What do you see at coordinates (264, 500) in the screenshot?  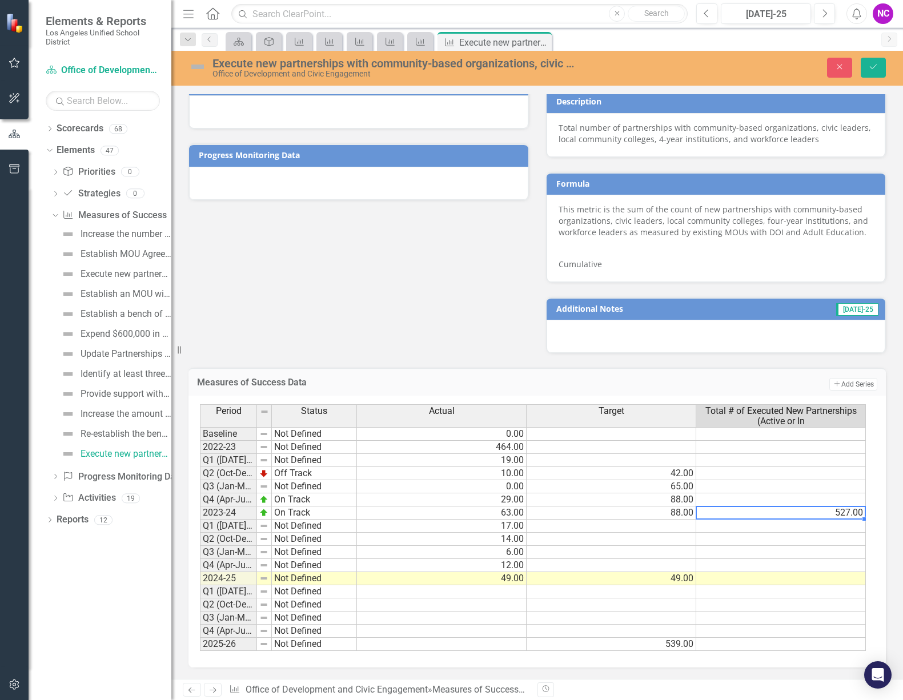 I see `img: zOikAAAAAElFTkSuQmCC` at bounding box center [264, 500].